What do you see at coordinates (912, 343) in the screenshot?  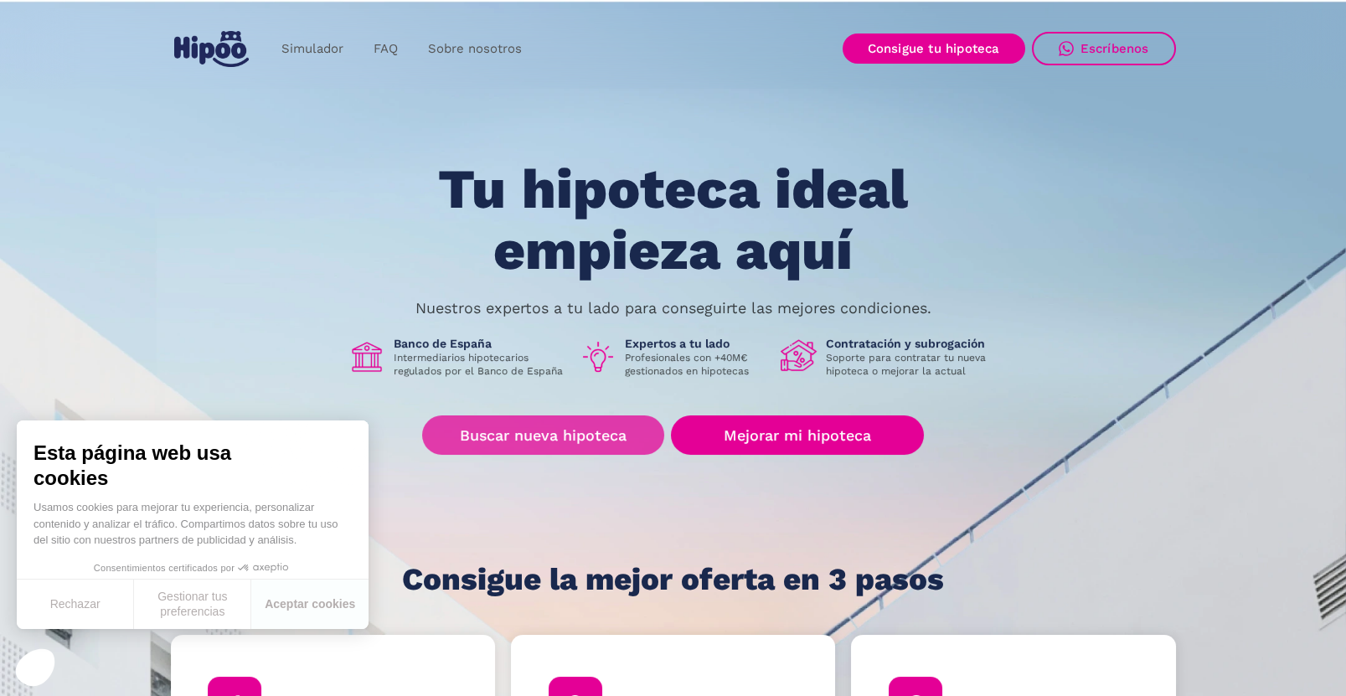 I see `h1: Contratación y subrogación` at bounding box center [912, 343].